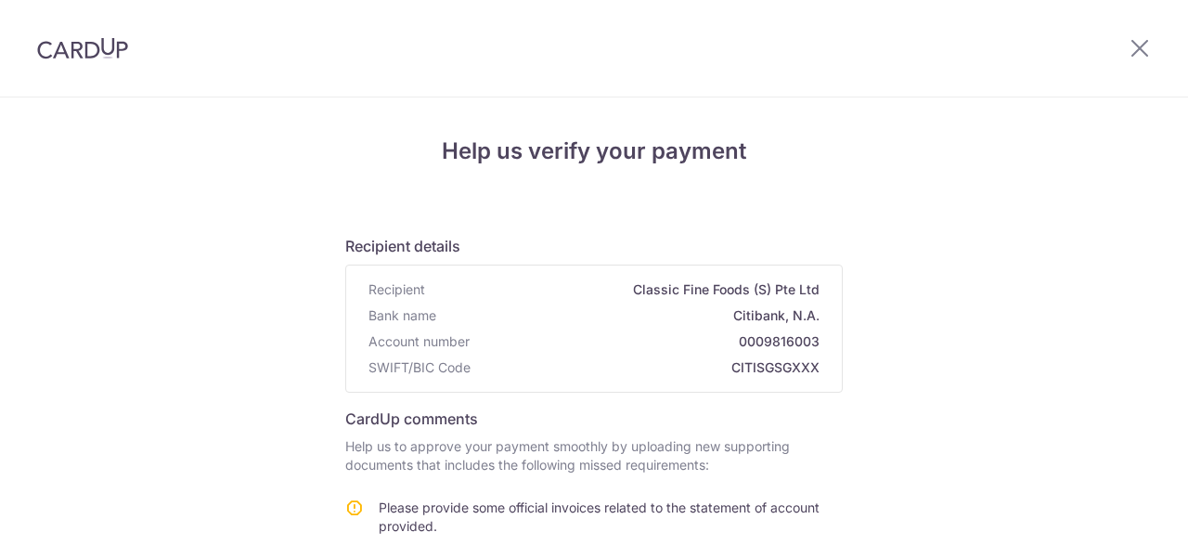 This screenshot has height=558, width=1188. I want to click on h6: CardUp comments, so click(594, 419).